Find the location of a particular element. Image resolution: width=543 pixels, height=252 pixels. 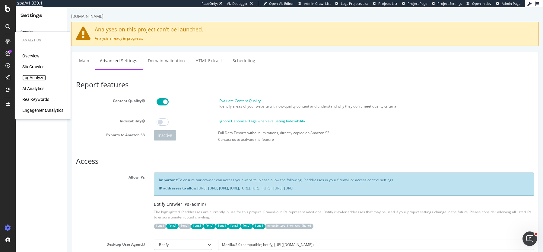

a: SiteCrawler is located at coordinates (33, 67).